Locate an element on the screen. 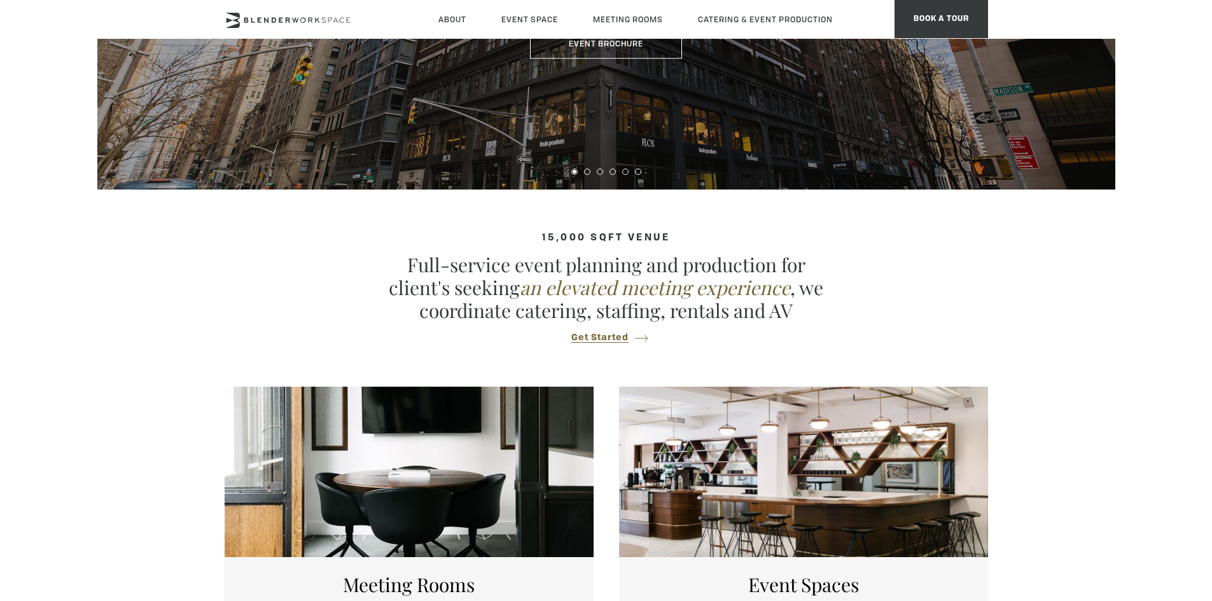 The image size is (1212, 601). button: Get Started is located at coordinates (605, 338).